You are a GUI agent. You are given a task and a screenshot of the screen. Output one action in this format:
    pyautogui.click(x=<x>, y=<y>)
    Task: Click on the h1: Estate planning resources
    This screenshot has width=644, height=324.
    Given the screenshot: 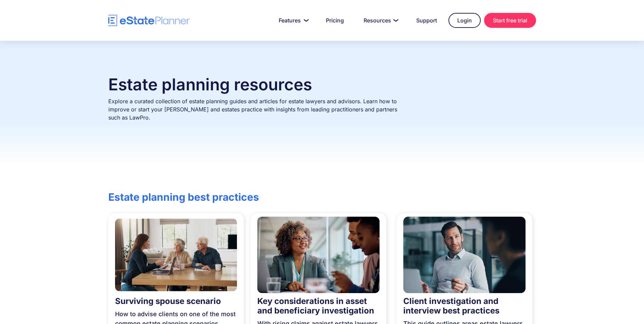 What is the action you would take?
    pyautogui.click(x=322, y=85)
    